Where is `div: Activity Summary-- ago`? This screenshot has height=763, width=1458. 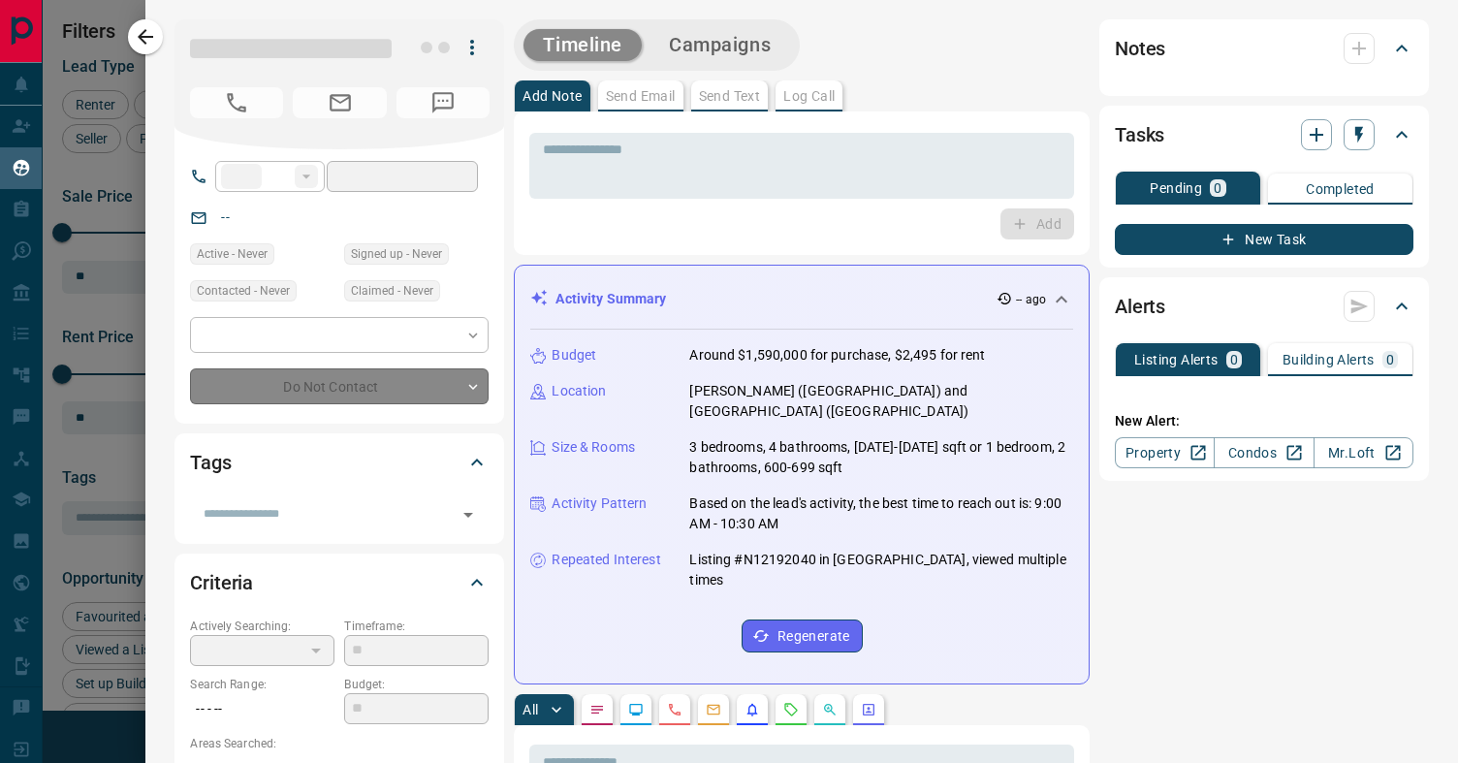 div: Activity Summary-- ago is located at coordinates (802, 299).